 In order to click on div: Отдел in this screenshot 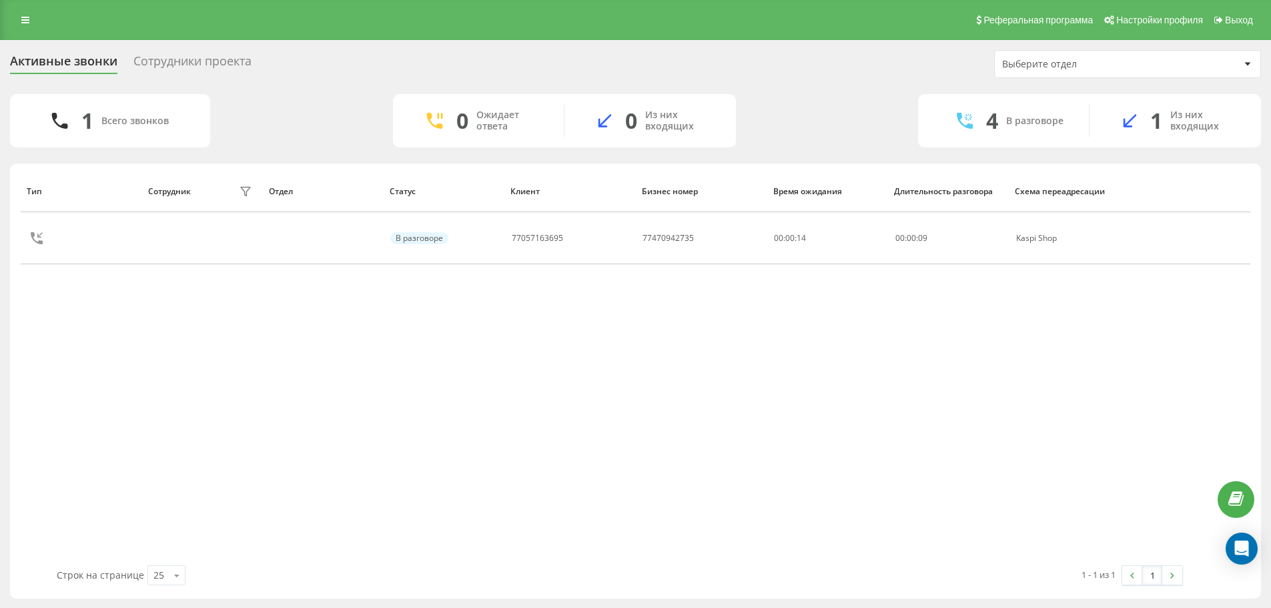, I will do `click(323, 191)`.